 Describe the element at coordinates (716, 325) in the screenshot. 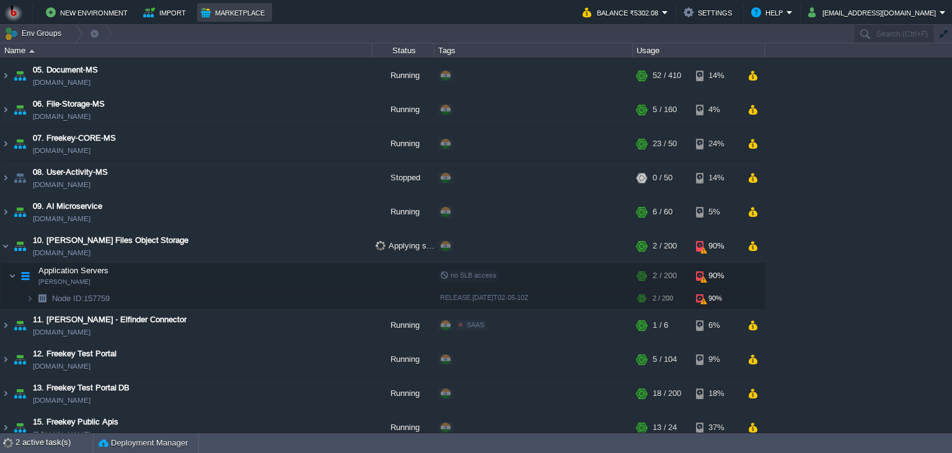

I see `div: 6%` at that location.